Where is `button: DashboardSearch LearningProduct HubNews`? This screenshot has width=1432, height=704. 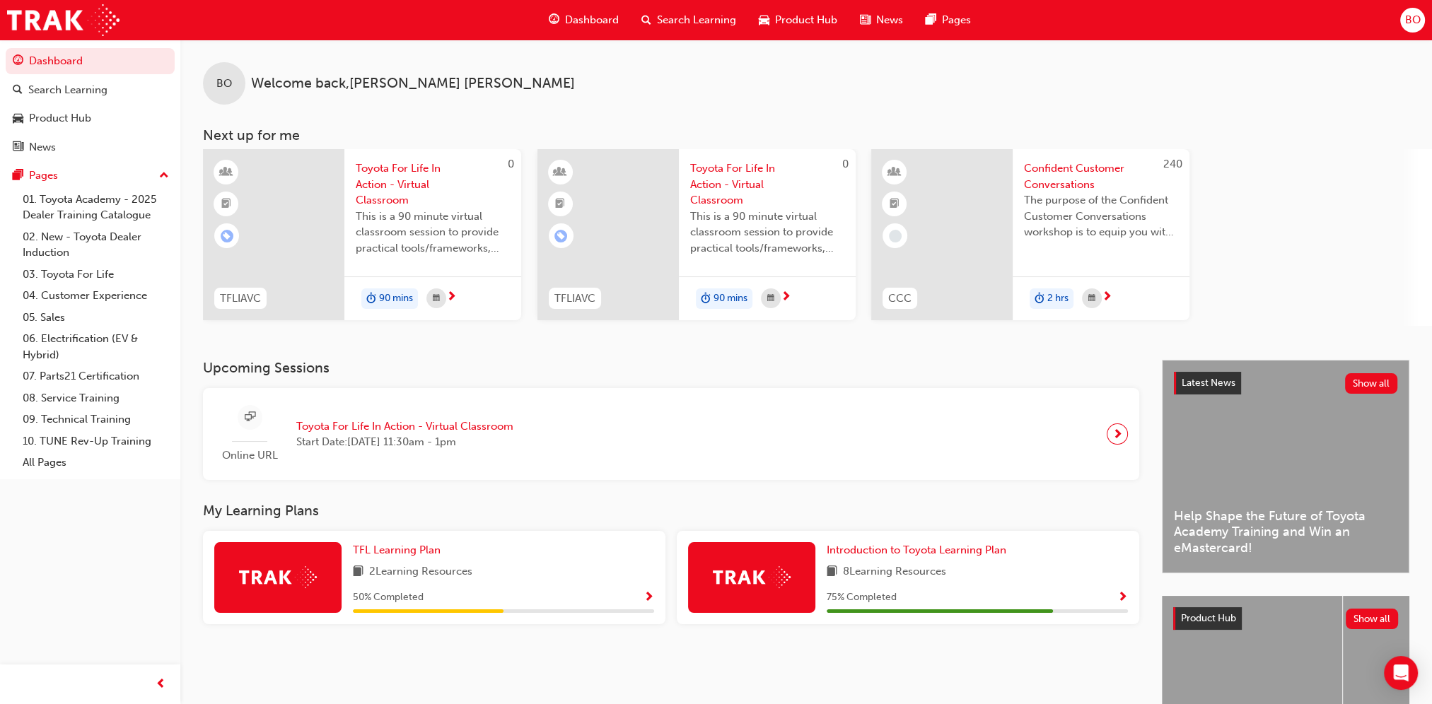
button: DashboardSearch LearningProduct HubNews is located at coordinates (90, 104).